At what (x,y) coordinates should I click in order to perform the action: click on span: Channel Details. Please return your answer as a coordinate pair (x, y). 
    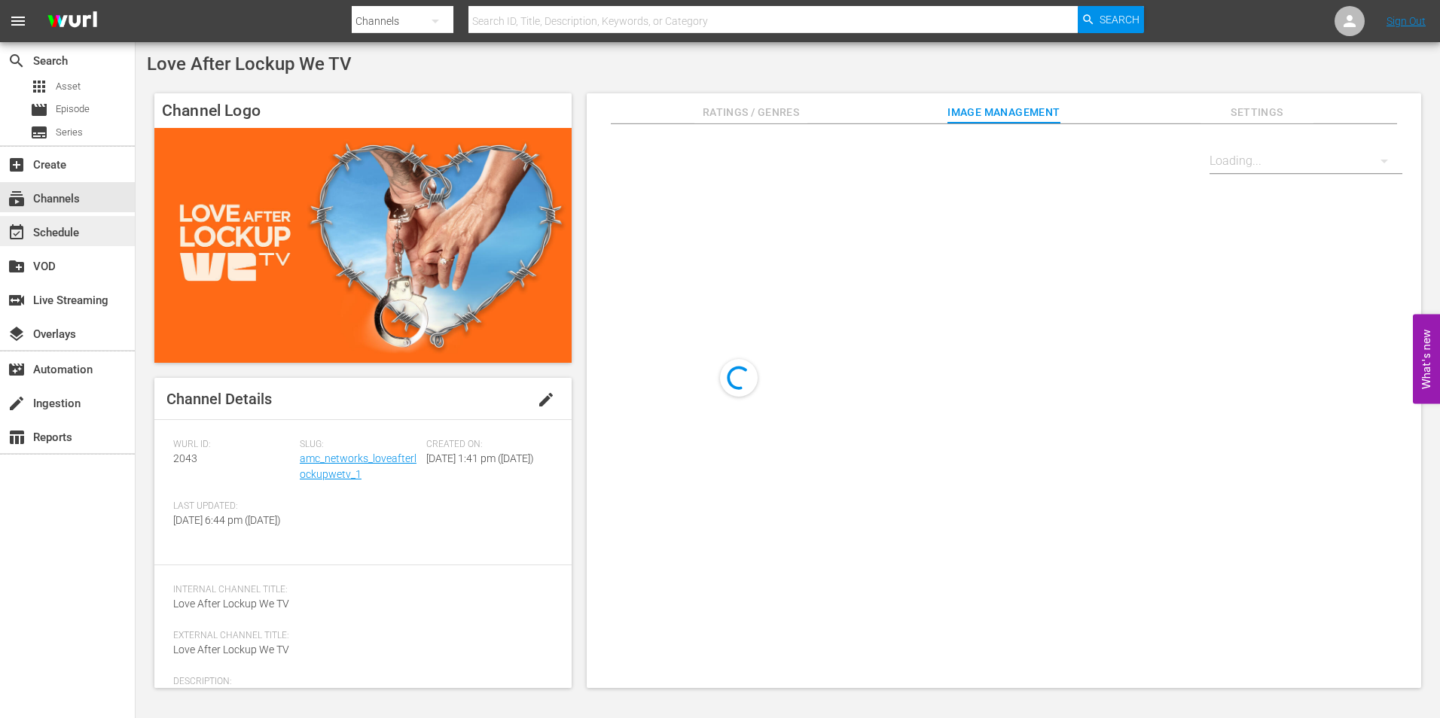
    Looking at the image, I should click on (219, 399).